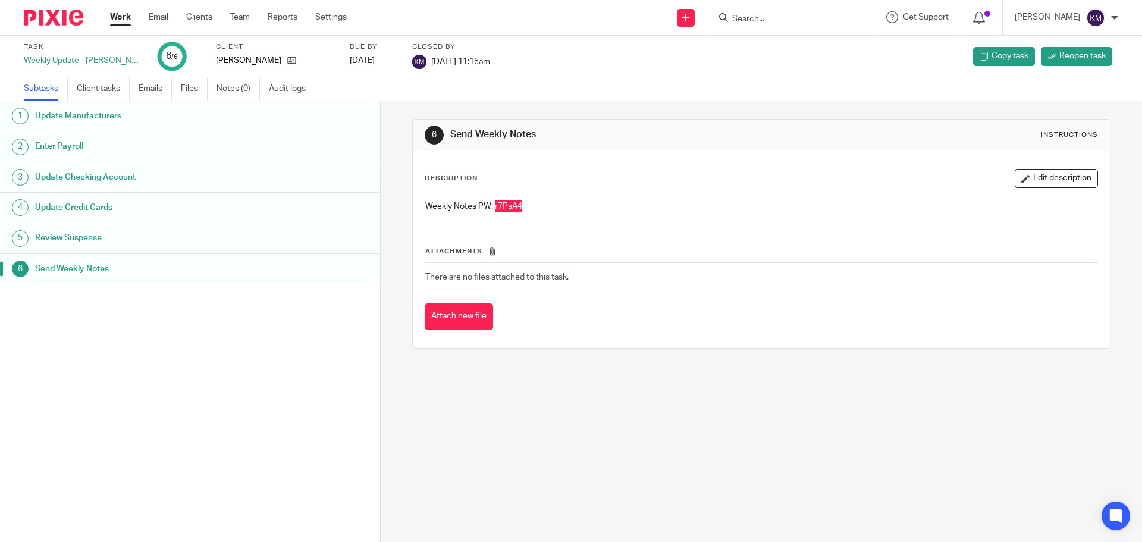 This screenshot has width=1142, height=542. What do you see at coordinates (459, 317) in the screenshot?
I see `button: Attach new file` at bounding box center [459, 317].